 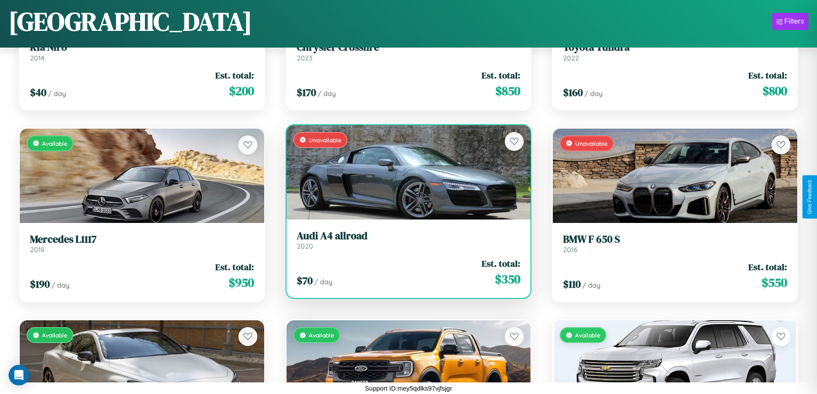 What do you see at coordinates (142, 244) in the screenshot?
I see `a: Mercedes L11172018` at bounding box center [142, 244].